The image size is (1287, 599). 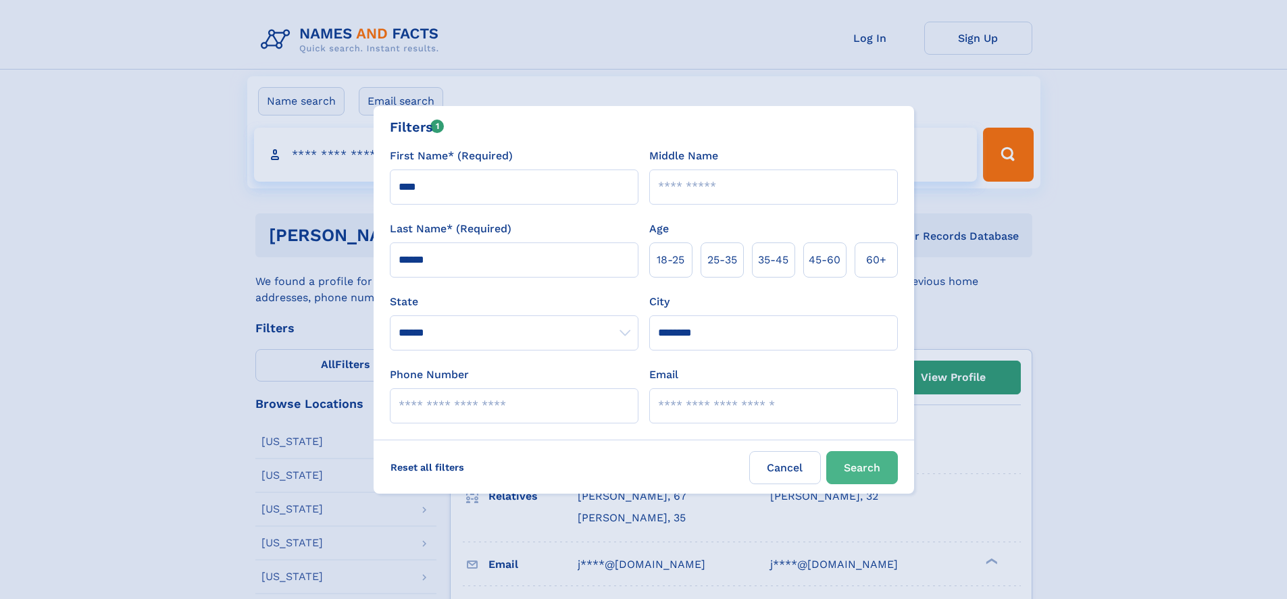 What do you see at coordinates (514, 302) in the screenshot?
I see `label: State` at bounding box center [514, 302].